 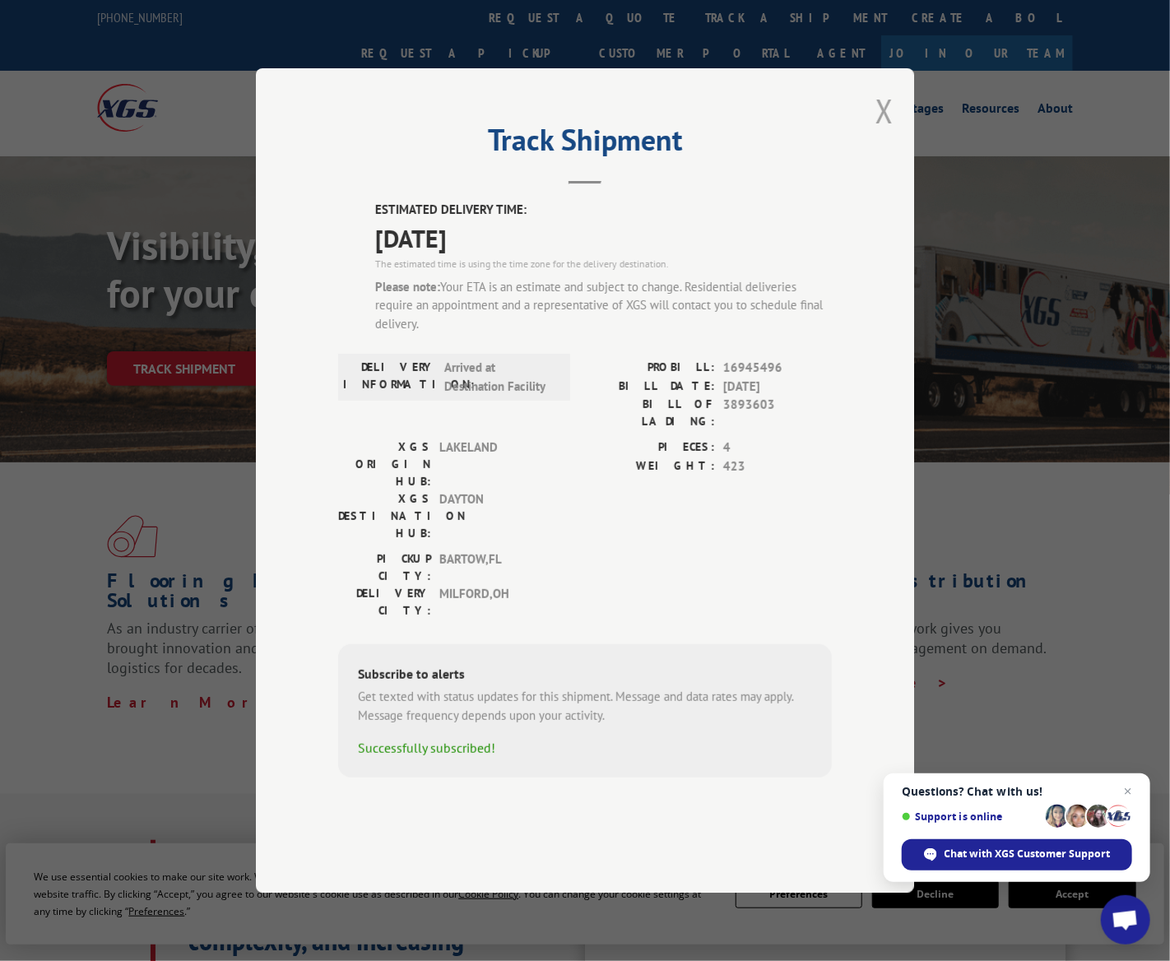 I want to click on label: ESTIMATED DELIVERY TIME:, so click(x=603, y=210).